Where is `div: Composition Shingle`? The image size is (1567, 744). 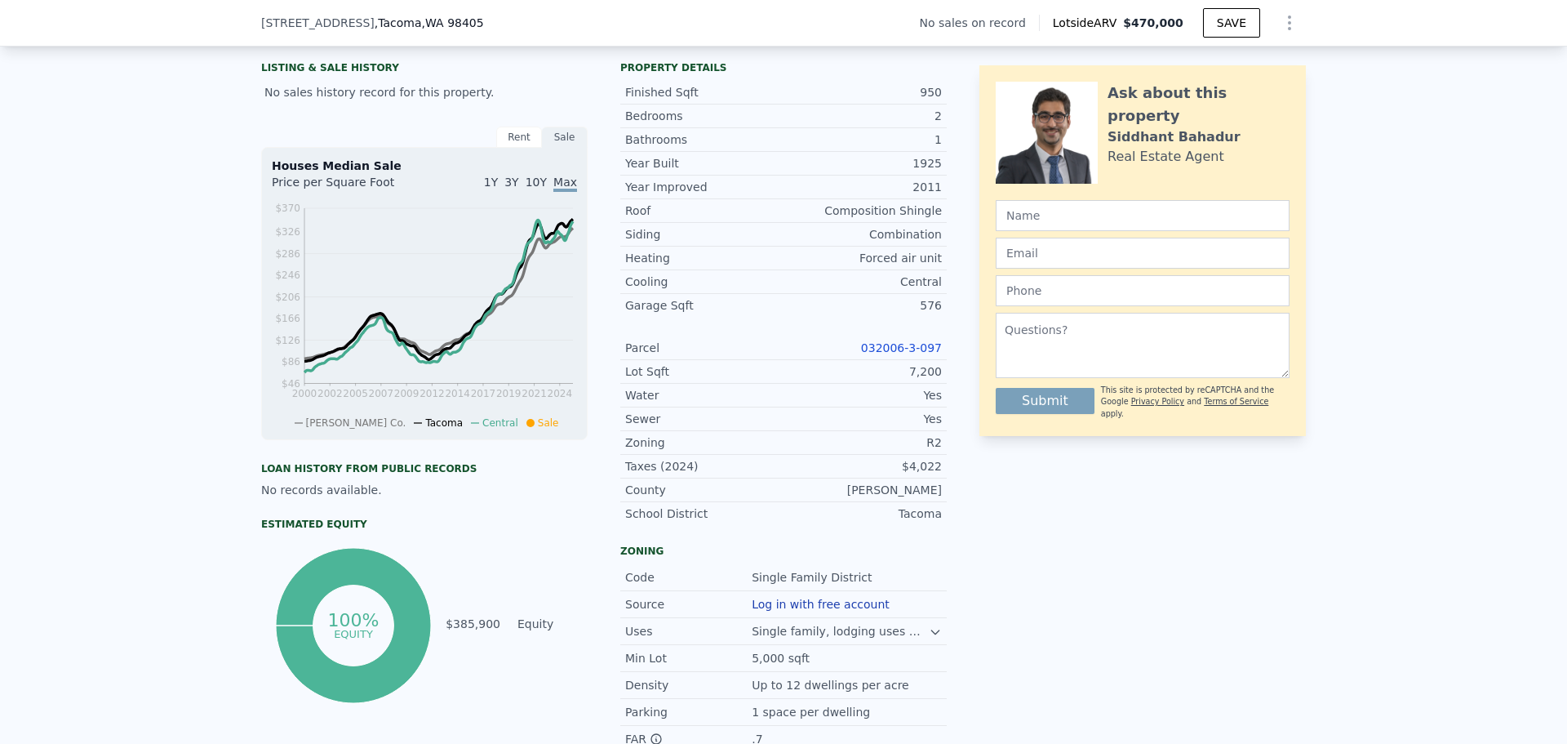 div: Composition Shingle is located at coordinates (863, 211).